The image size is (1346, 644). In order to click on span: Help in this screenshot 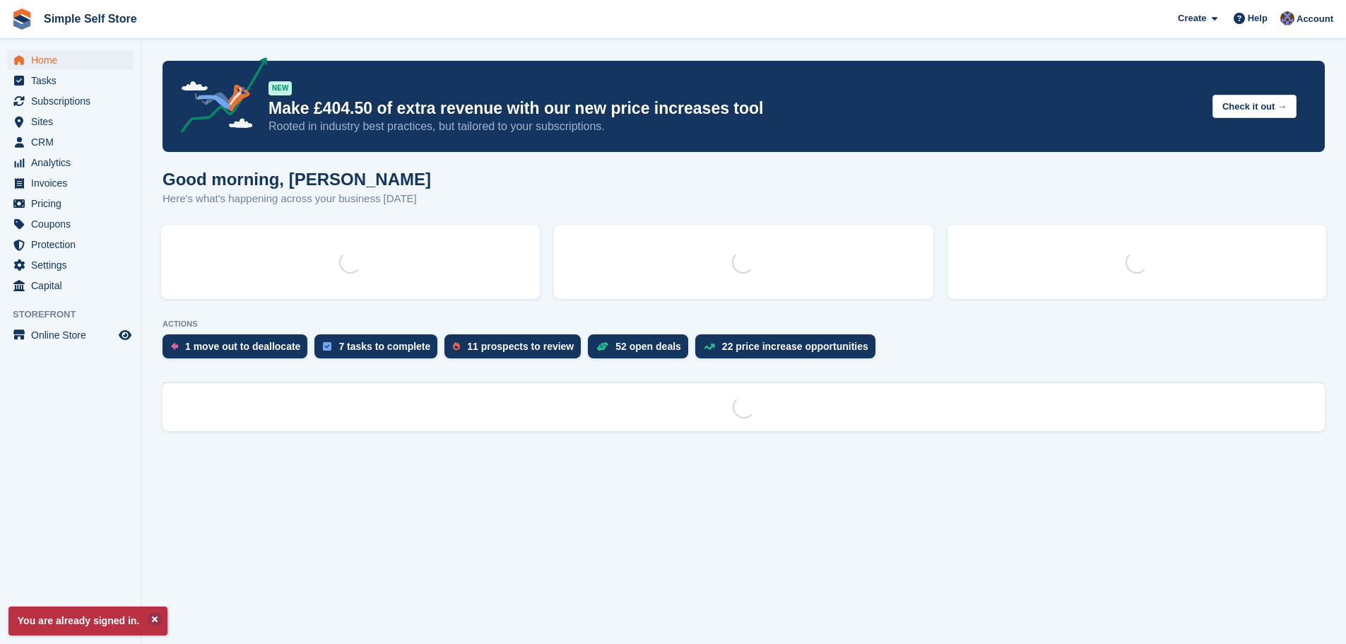, I will do `click(1258, 18)`.